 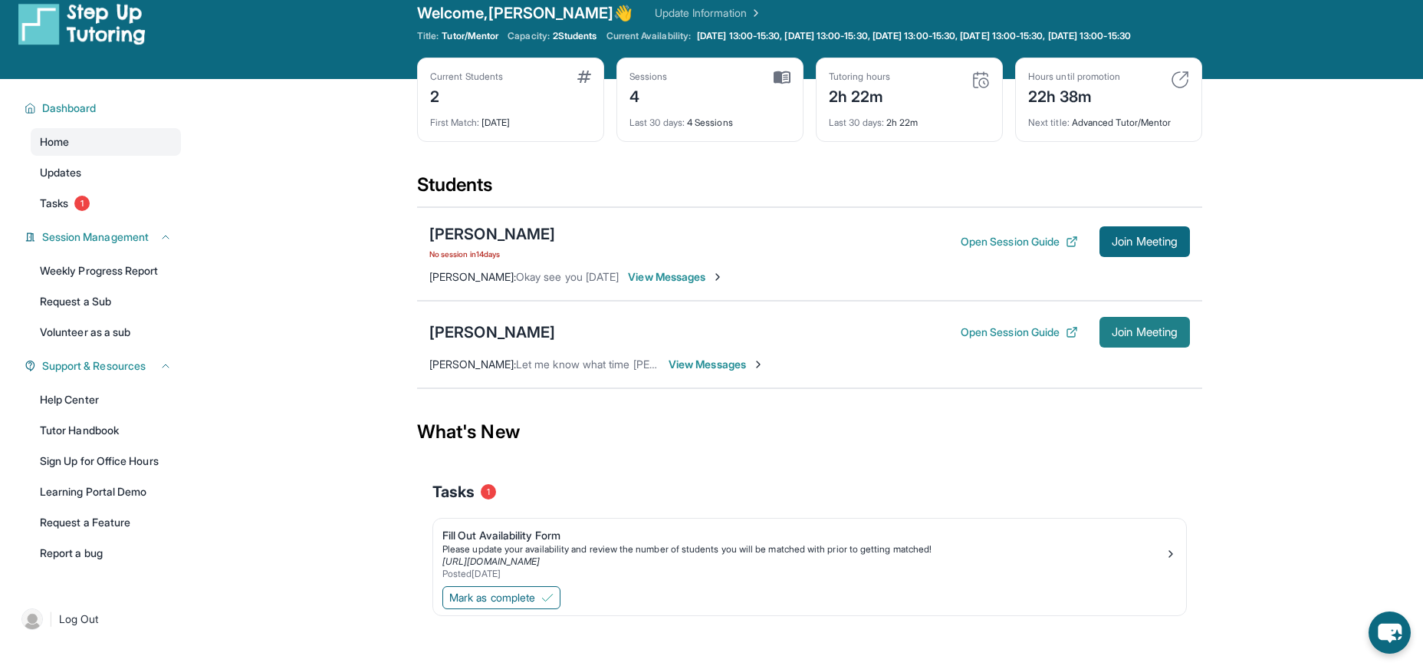 What do you see at coordinates (106, 522) in the screenshot?
I see `a: Request a Feature` at bounding box center [106, 522].